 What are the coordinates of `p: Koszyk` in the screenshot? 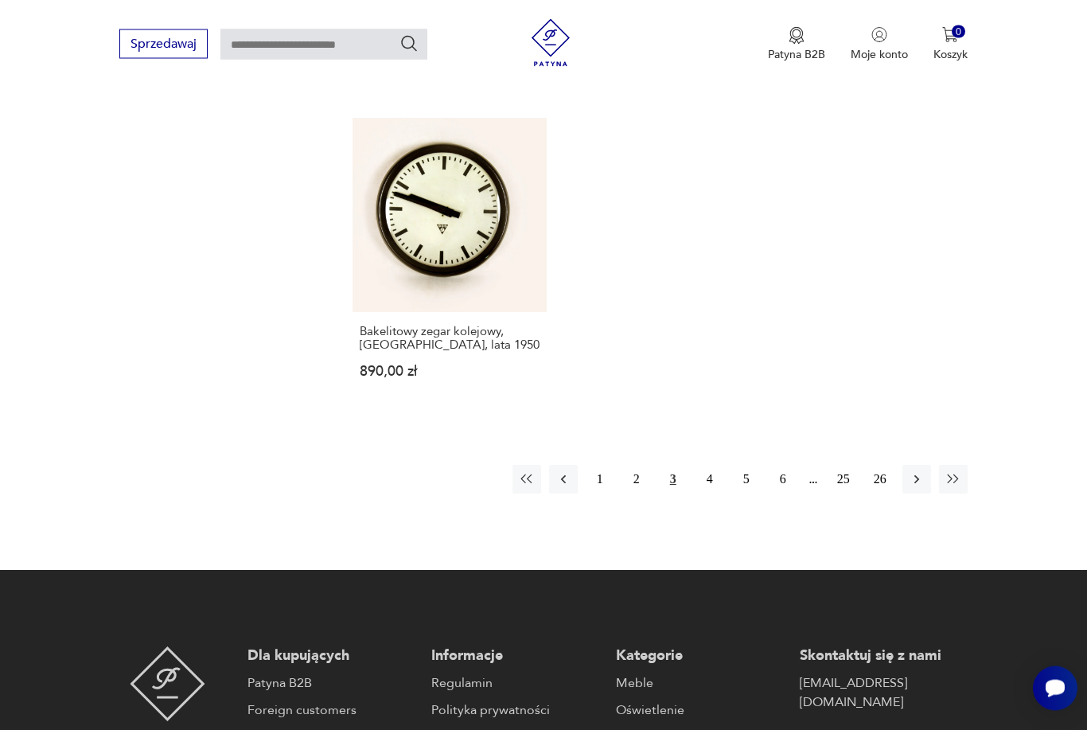 It's located at (950, 54).